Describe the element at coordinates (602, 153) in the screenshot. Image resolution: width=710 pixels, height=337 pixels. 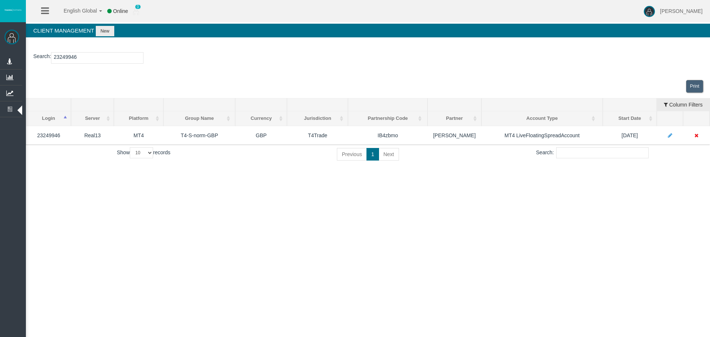
I see `input: Search:` at that location.